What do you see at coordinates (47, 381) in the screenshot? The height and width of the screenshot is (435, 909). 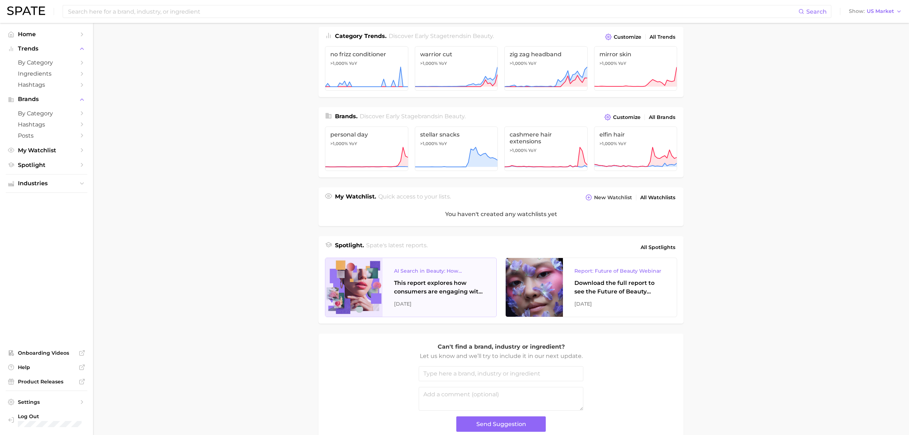 I see `span: Product Releases` at bounding box center [47, 381].